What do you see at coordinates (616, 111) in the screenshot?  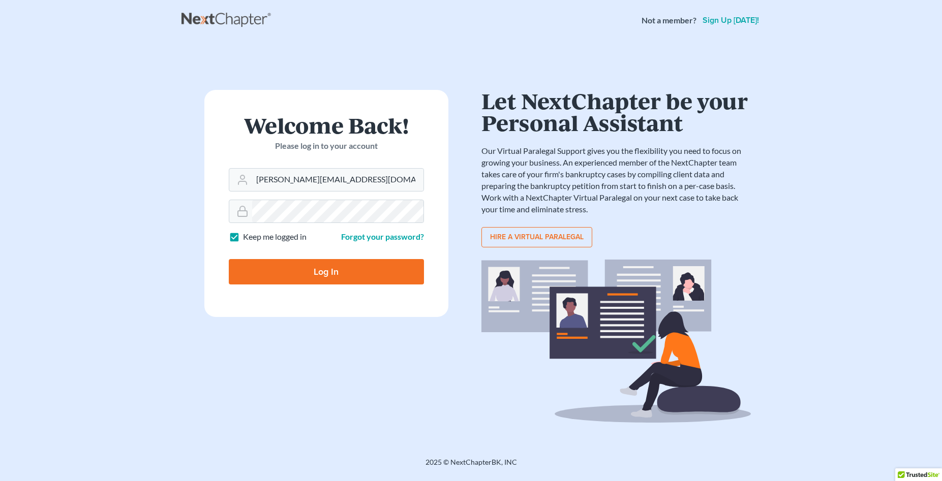 I see `h1: Let NextChapter be your Personal Assistant` at bounding box center [616, 111].